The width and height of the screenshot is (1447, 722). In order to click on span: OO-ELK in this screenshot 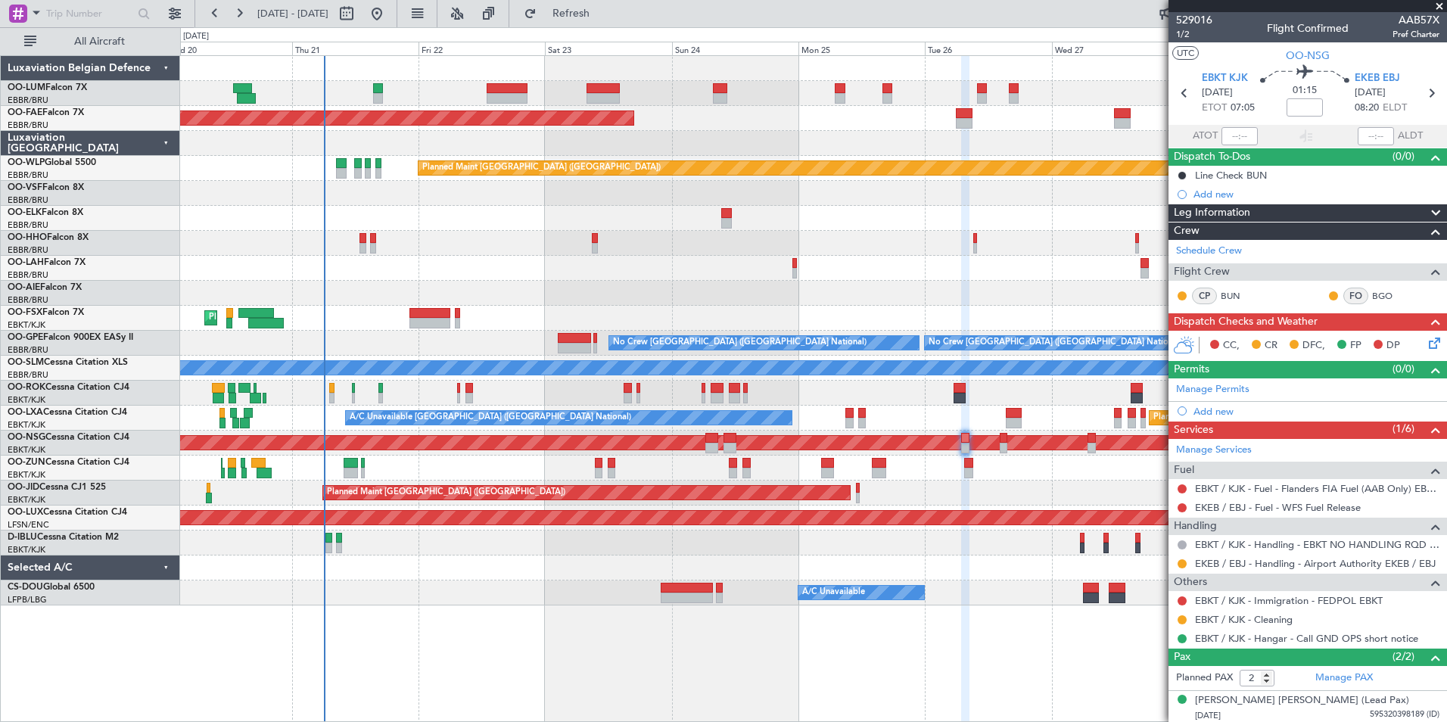, I will do `click(24, 213)`.